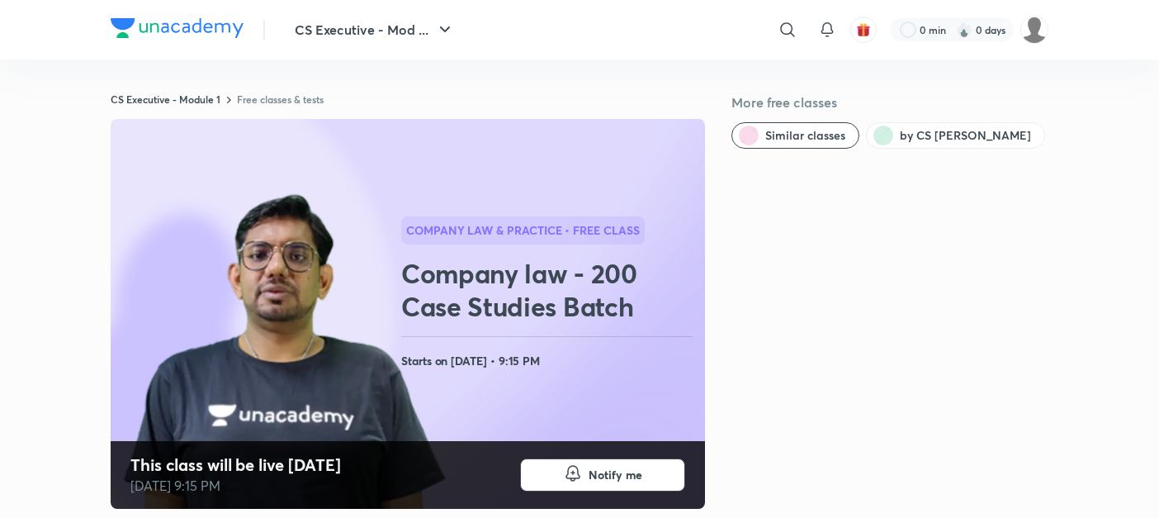  What do you see at coordinates (603, 475) in the screenshot?
I see `button: Notify me` at bounding box center [603, 475].